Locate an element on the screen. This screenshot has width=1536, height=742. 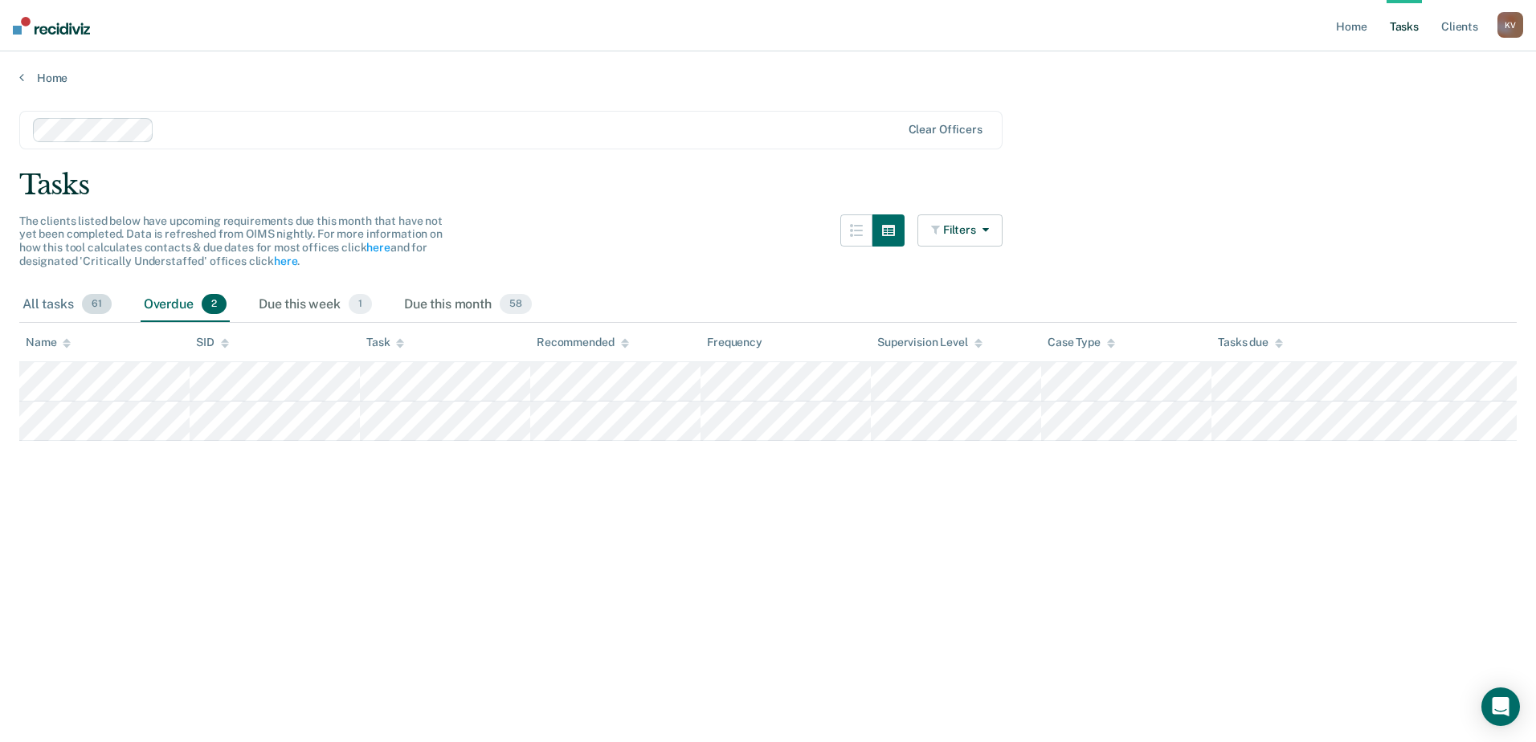
div: Due this month58 is located at coordinates (468, 305).